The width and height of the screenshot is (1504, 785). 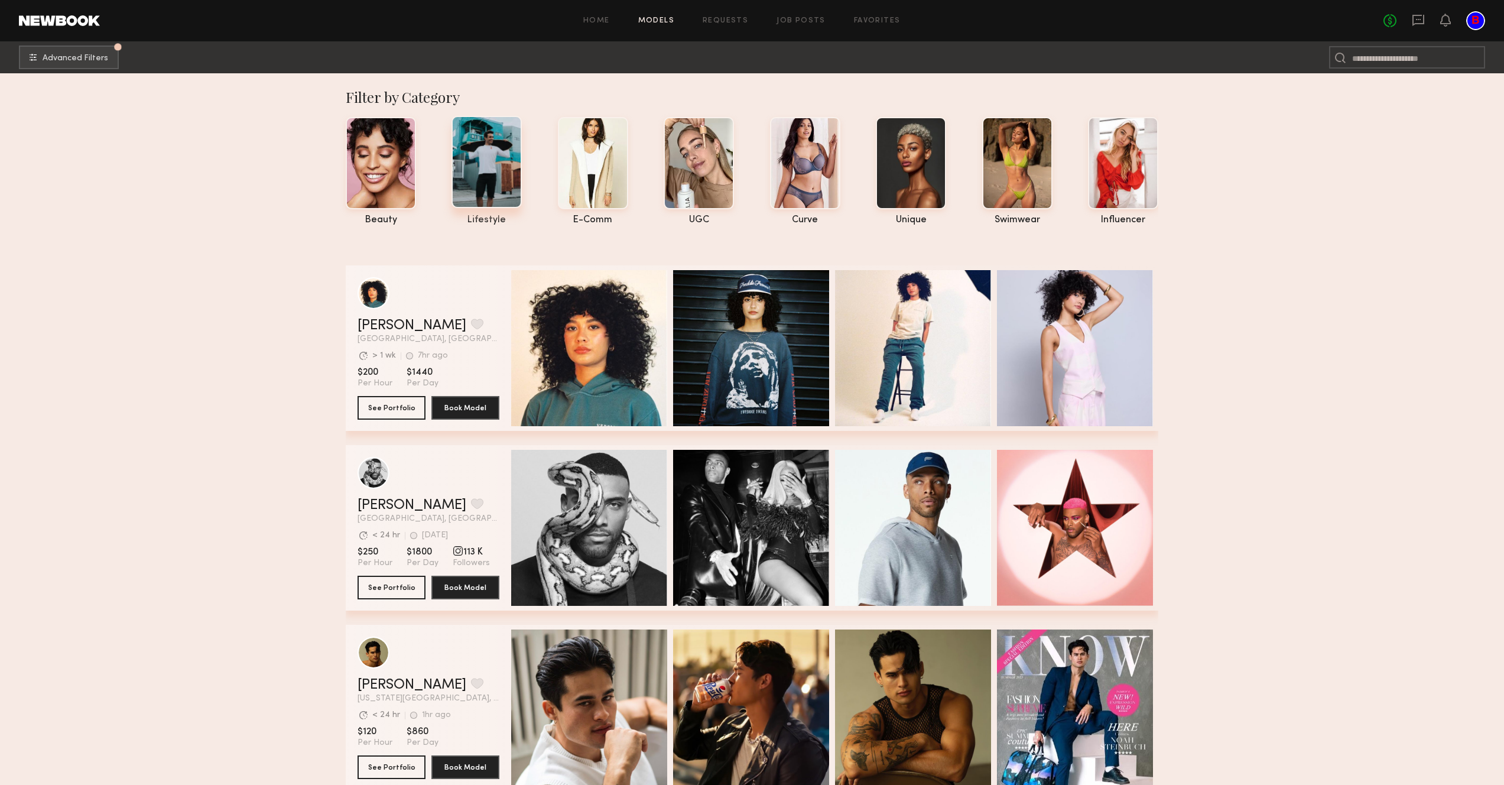 What do you see at coordinates (381, 220) in the screenshot?
I see `div: beauty` at bounding box center [381, 220].